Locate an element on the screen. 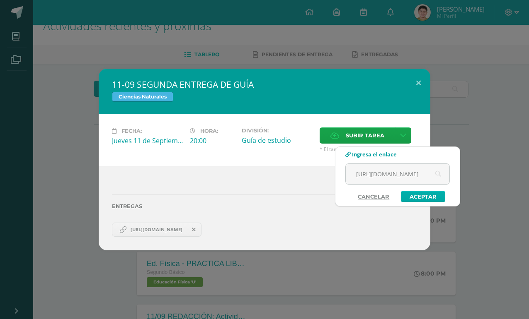  span: Subir tarea is located at coordinates (365, 135).